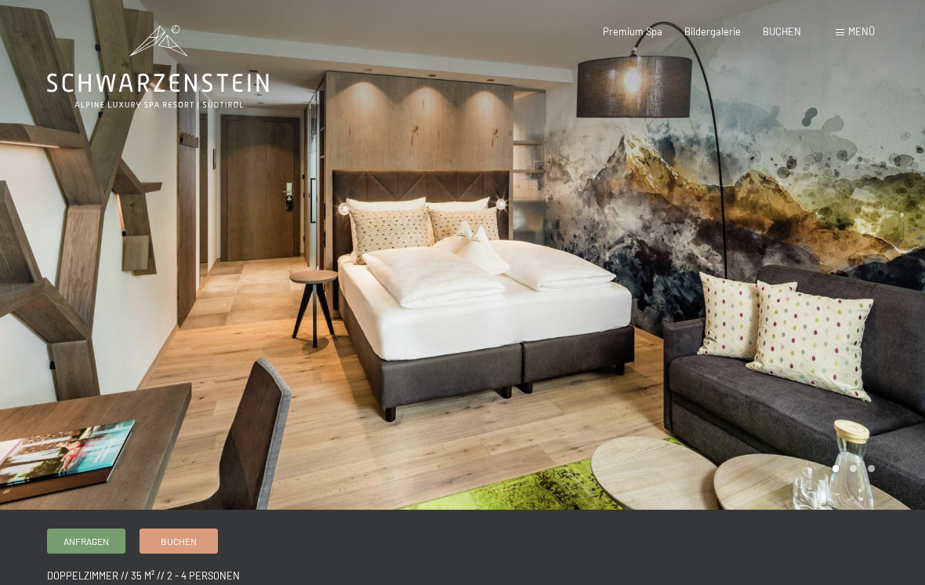 The height and width of the screenshot is (585, 925). Describe the element at coordinates (144, 576) in the screenshot. I see `span: Doppelzimmer // 35 m² // 2 - 4 Personen` at that location.